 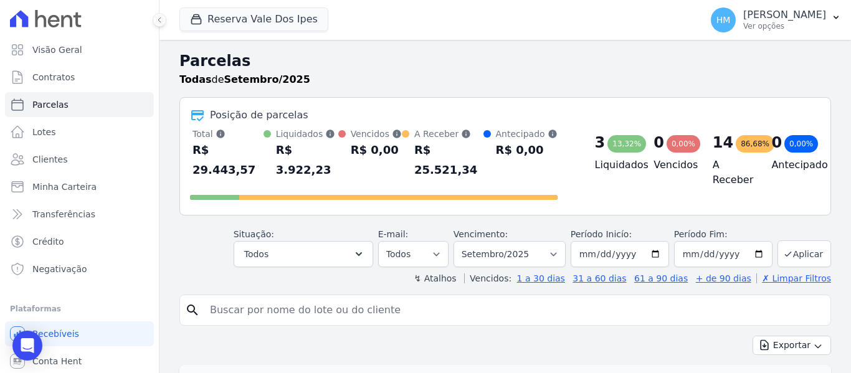 I want to click on strong: Todas, so click(x=196, y=79).